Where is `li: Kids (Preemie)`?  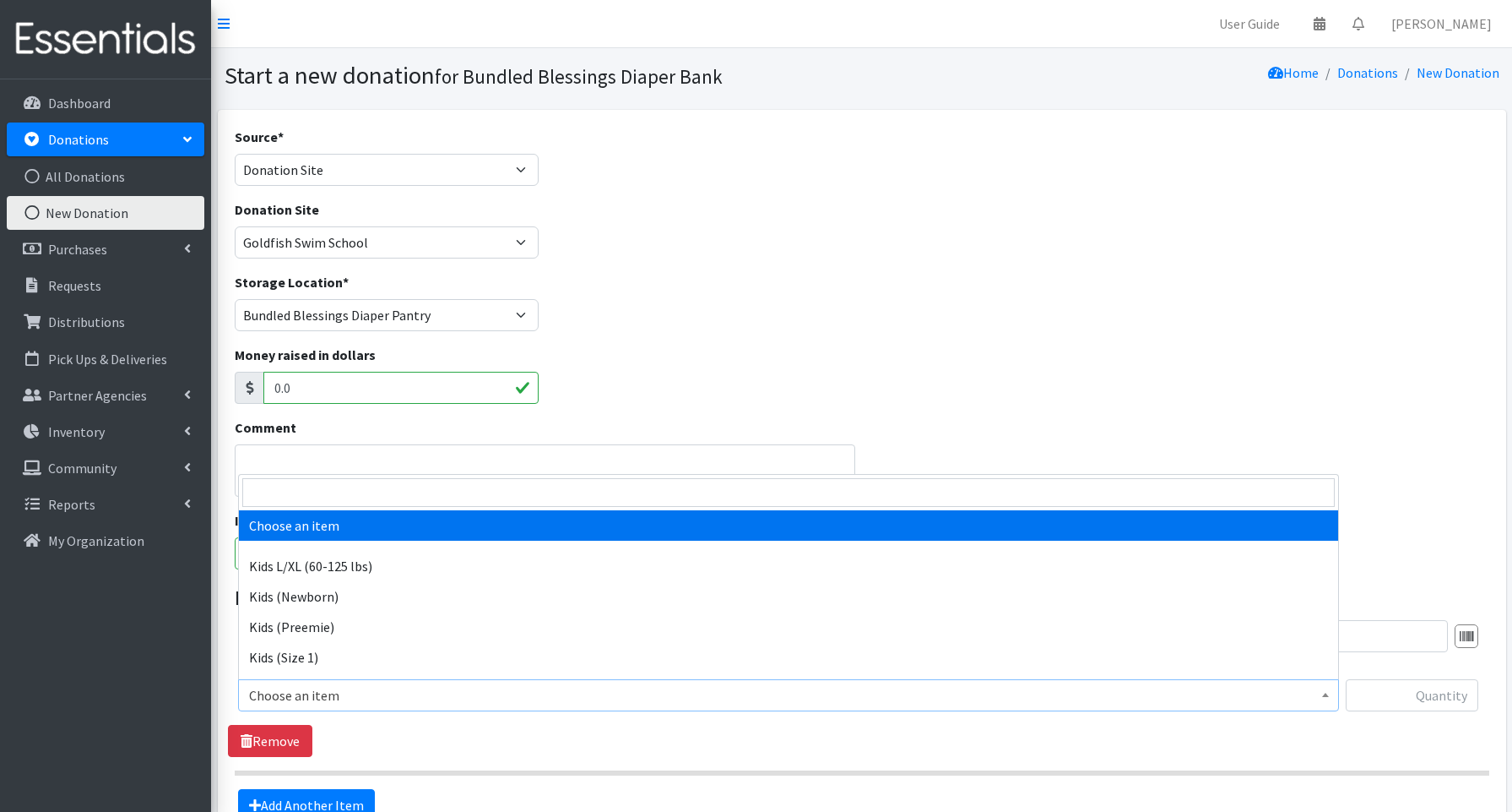
li: Kids (Preemie) is located at coordinates (789, 626).